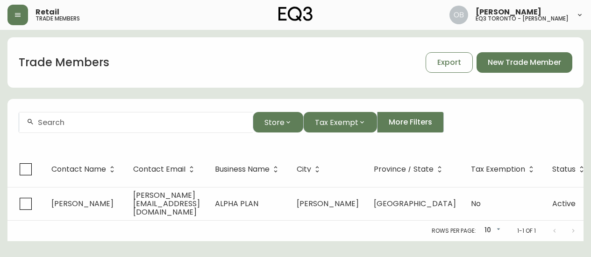 This screenshot has width=591, height=257. What do you see at coordinates (274, 122) in the screenshot?
I see `span: Store` at bounding box center [274, 122].